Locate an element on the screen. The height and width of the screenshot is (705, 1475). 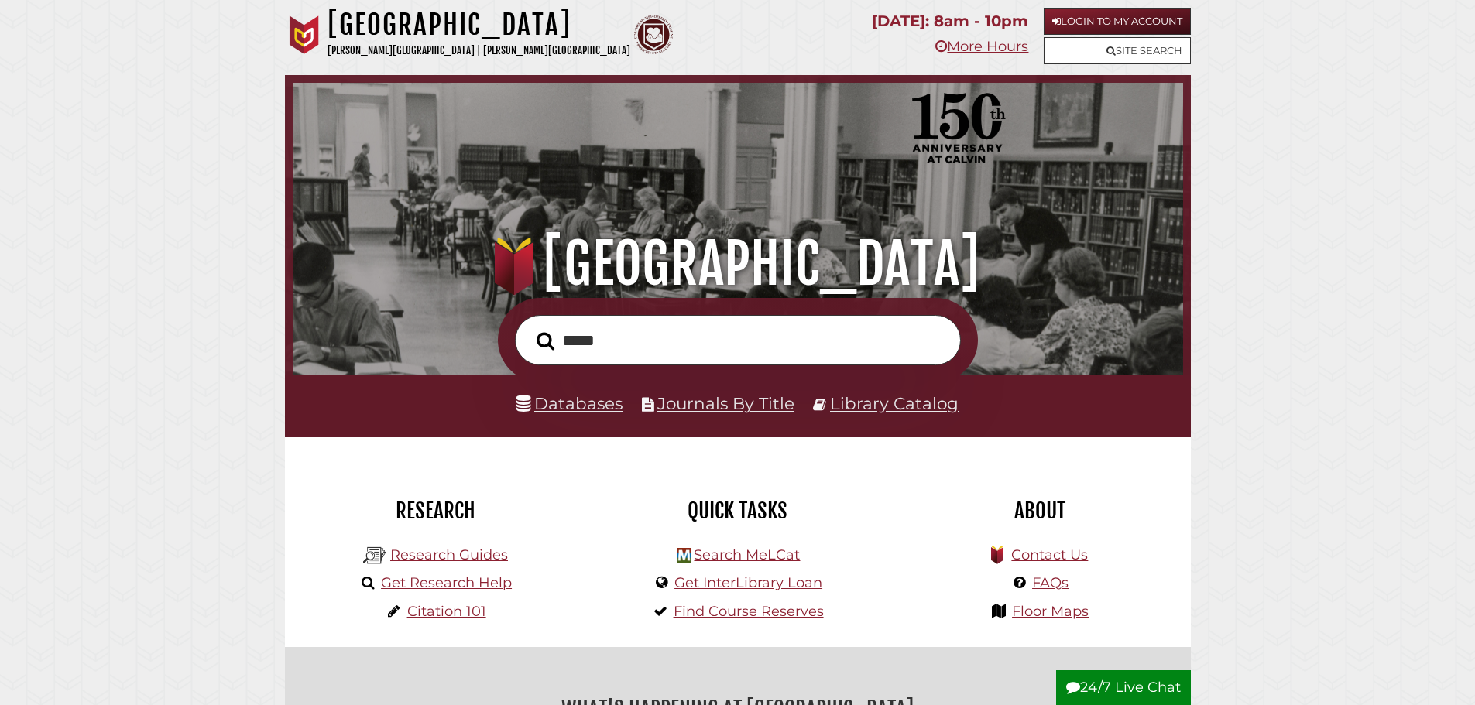
i: Search is located at coordinates (545, 341).